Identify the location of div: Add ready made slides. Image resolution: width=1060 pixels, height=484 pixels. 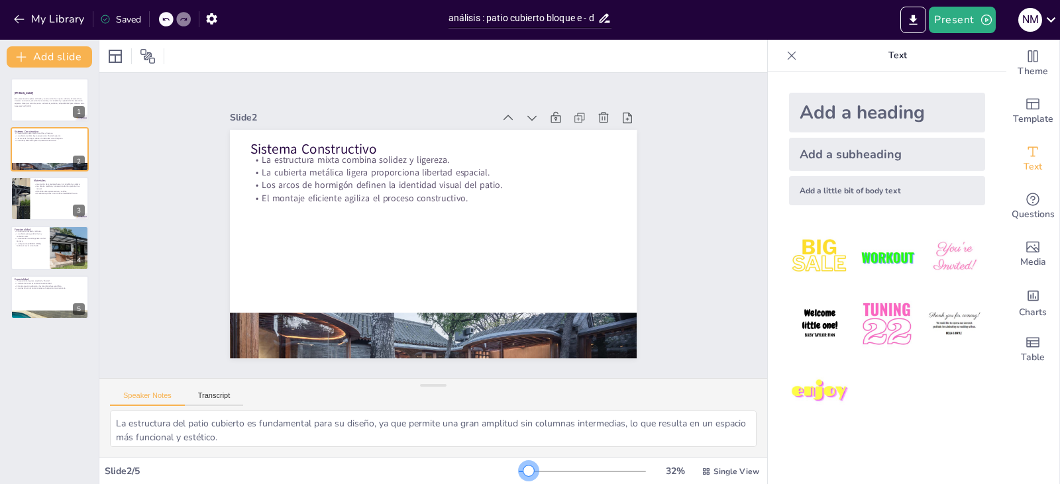
(1033, 111).